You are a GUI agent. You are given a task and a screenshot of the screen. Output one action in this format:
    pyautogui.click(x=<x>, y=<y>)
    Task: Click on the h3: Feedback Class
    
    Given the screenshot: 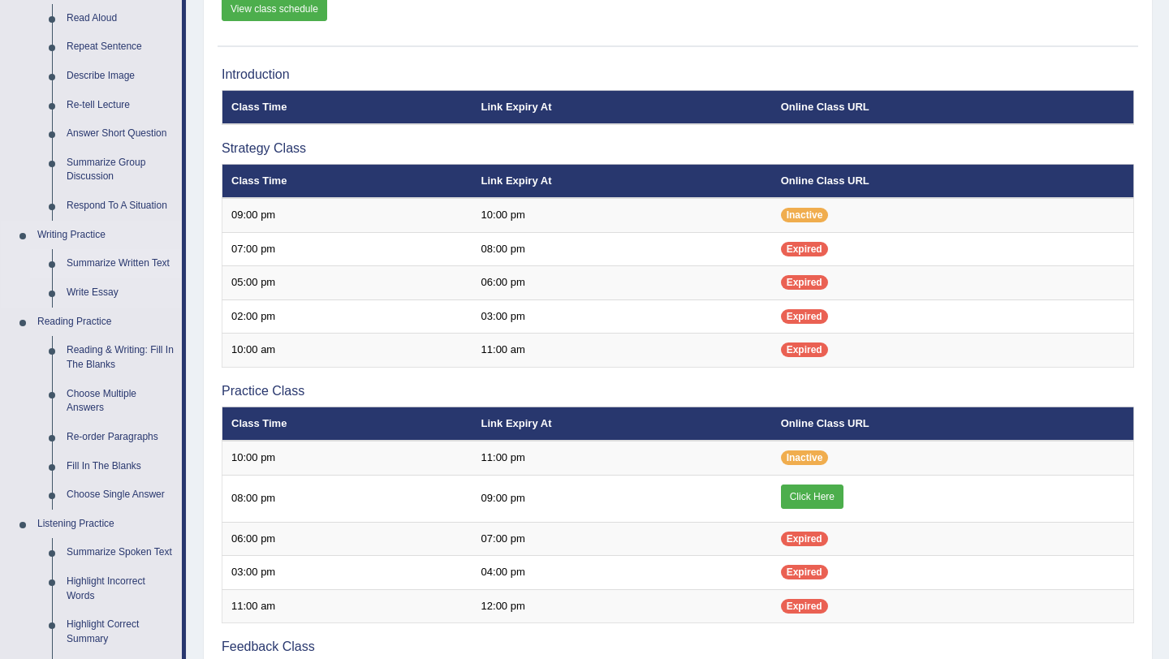 What is the action you would take?
    pyautogui.click(x=678, y=647)
    